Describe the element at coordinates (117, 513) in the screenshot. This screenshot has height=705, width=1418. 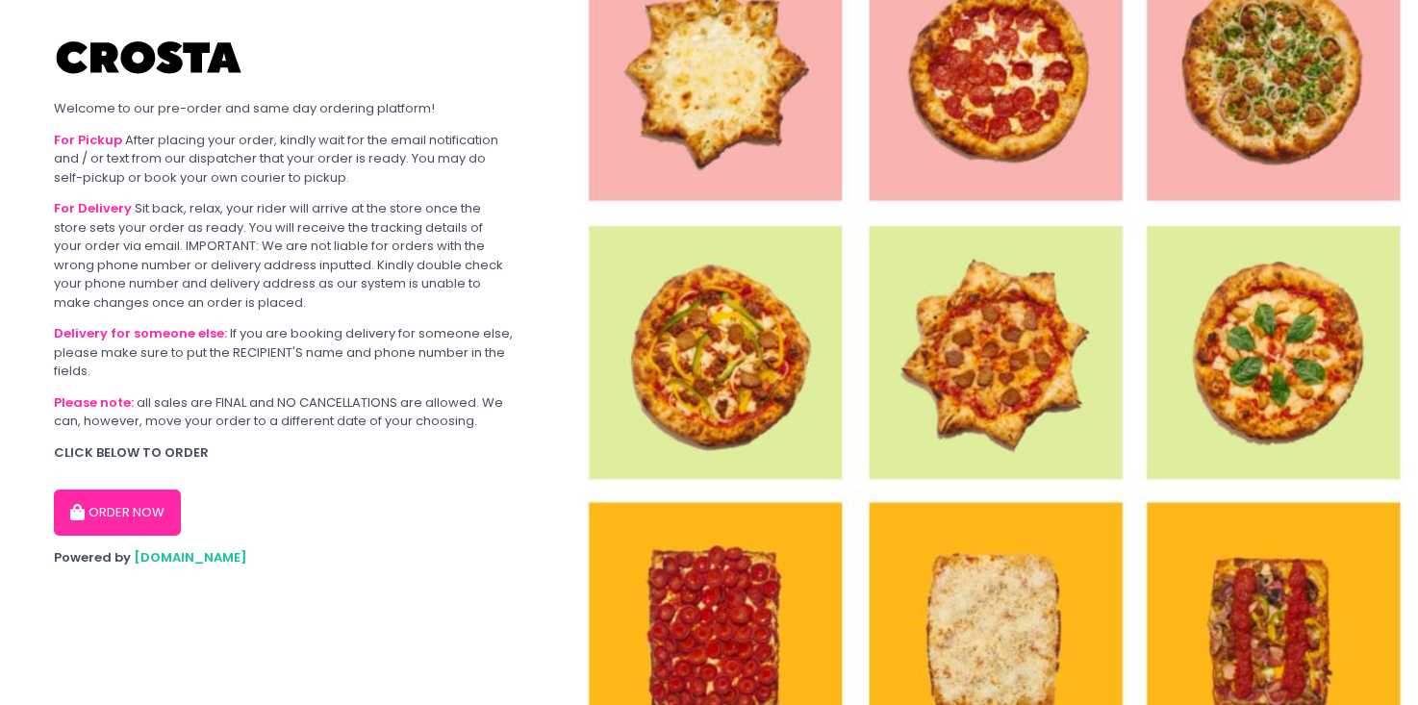
I see `button: ORDER NOW` at that location.